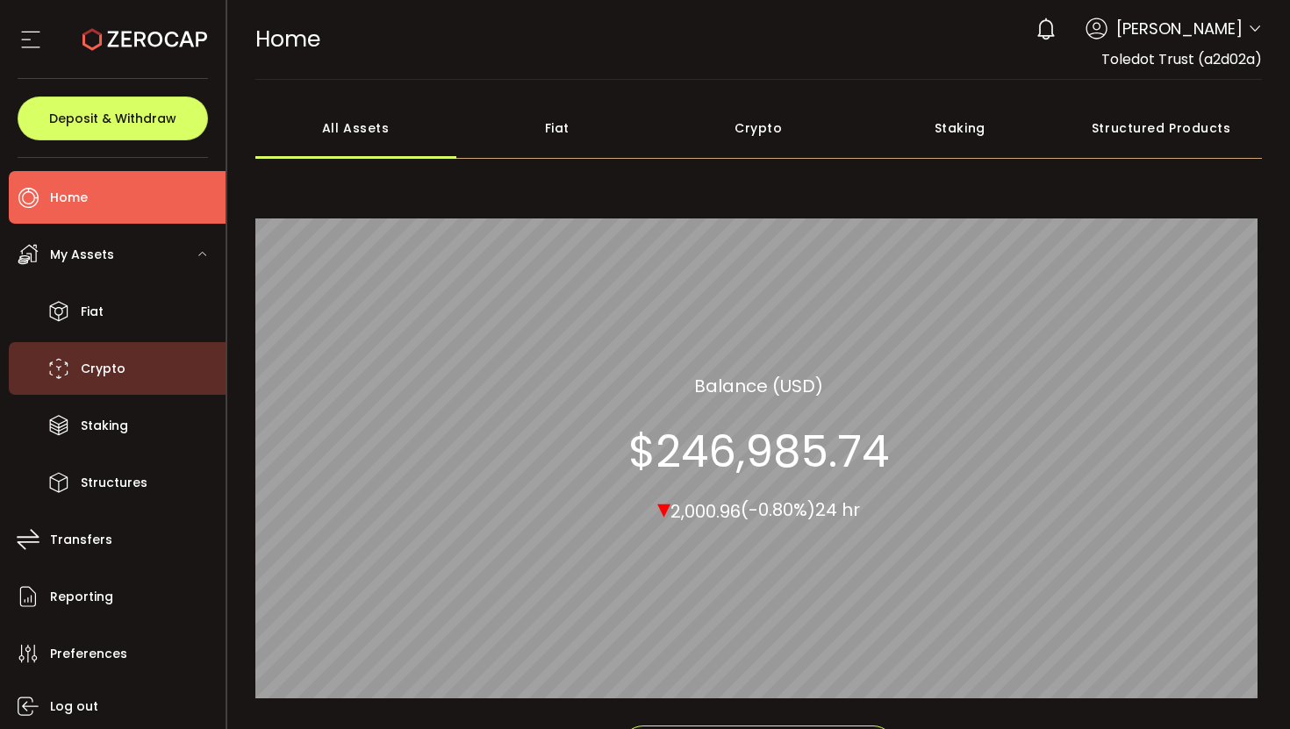 This screenshot has height=729, width=1290. What do you see at coordinates (837, 510) in the screenshot?
I see `span: 24 hr` at bounding box center [837, 510].